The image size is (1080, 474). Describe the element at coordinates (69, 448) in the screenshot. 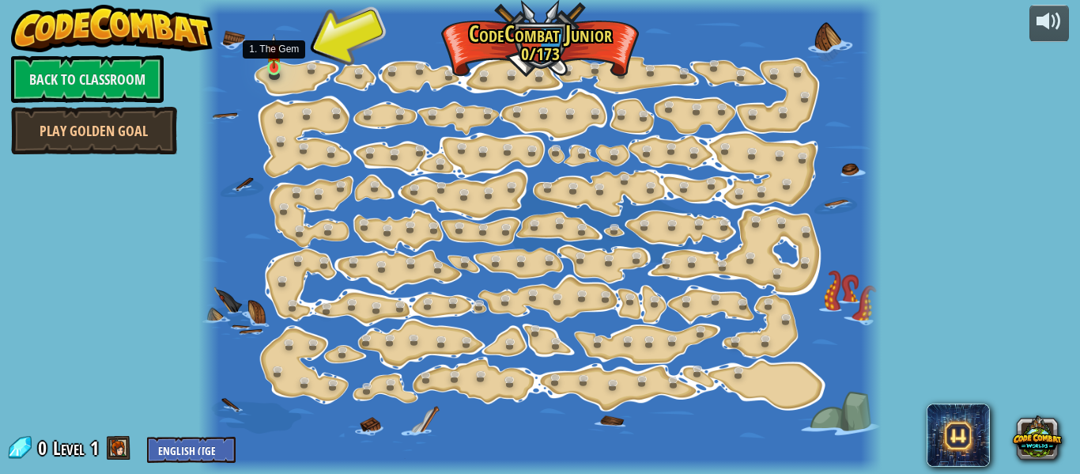

I see `span: Level` at that location.